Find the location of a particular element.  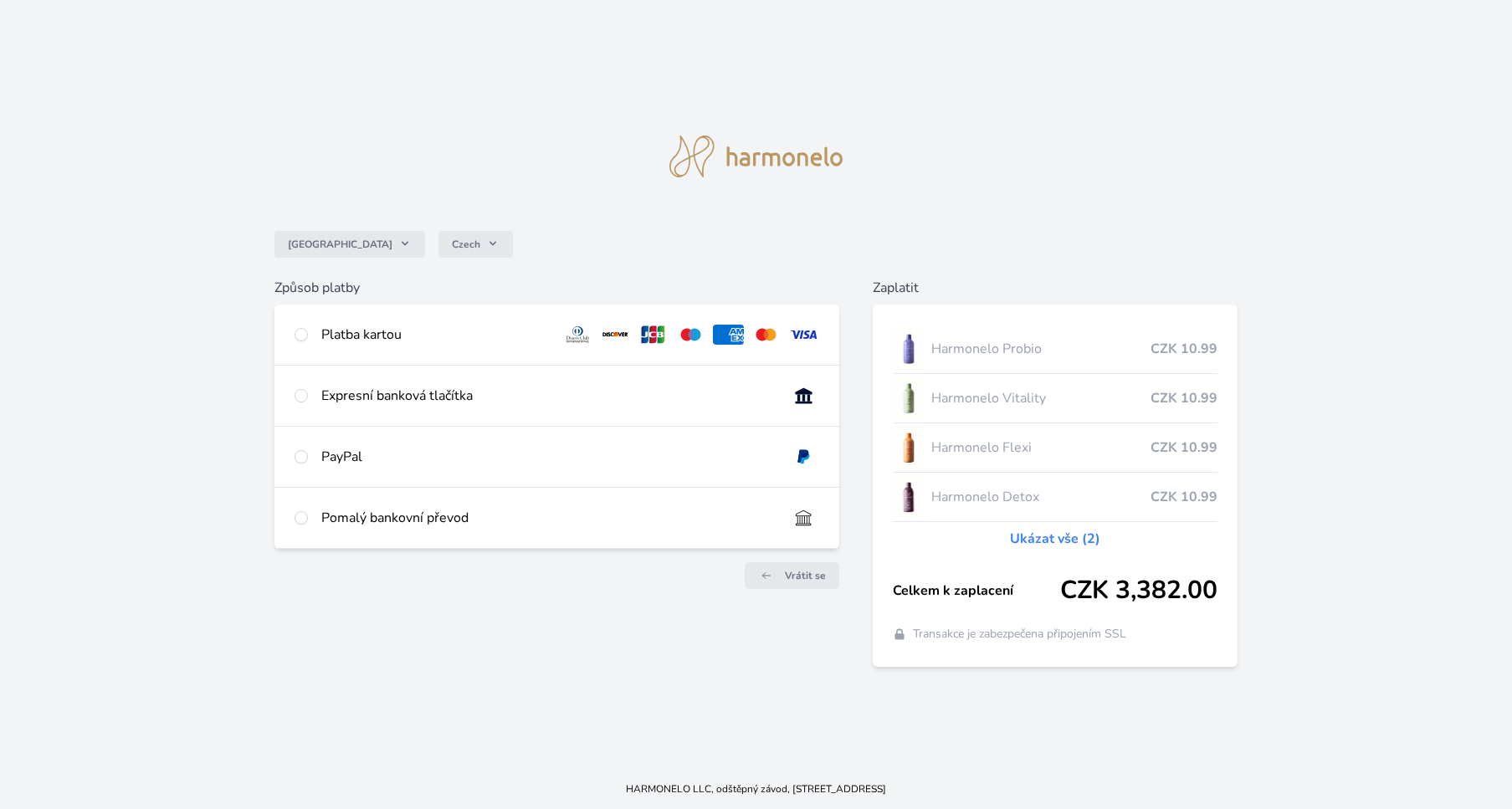

span: Czech is located at coordinates (466, 244).